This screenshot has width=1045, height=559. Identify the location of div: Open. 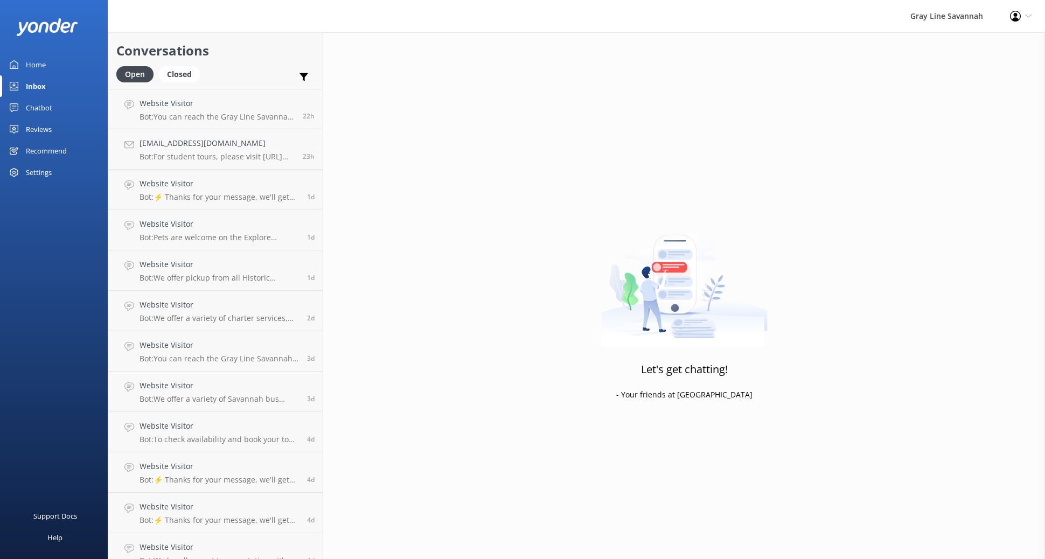
(135, 74).